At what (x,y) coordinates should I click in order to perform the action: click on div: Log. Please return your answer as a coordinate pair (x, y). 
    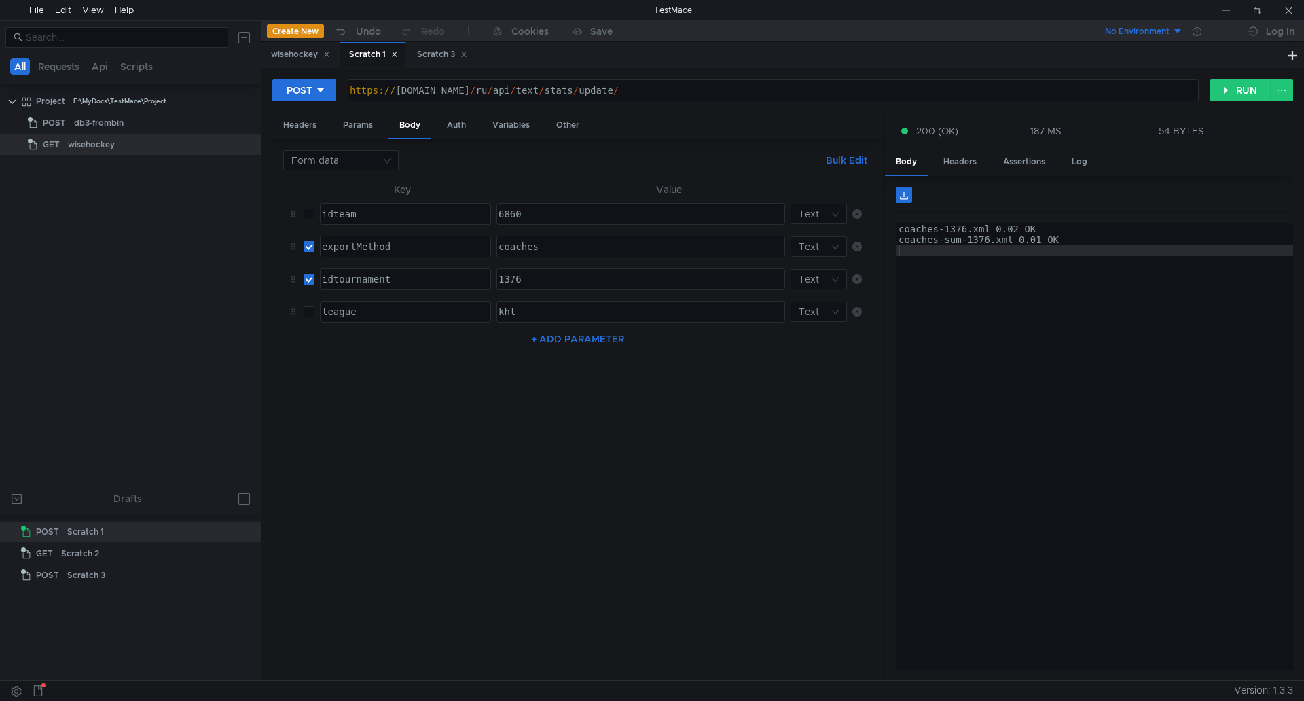
    Looking at the image, I should click on (1079, 162).